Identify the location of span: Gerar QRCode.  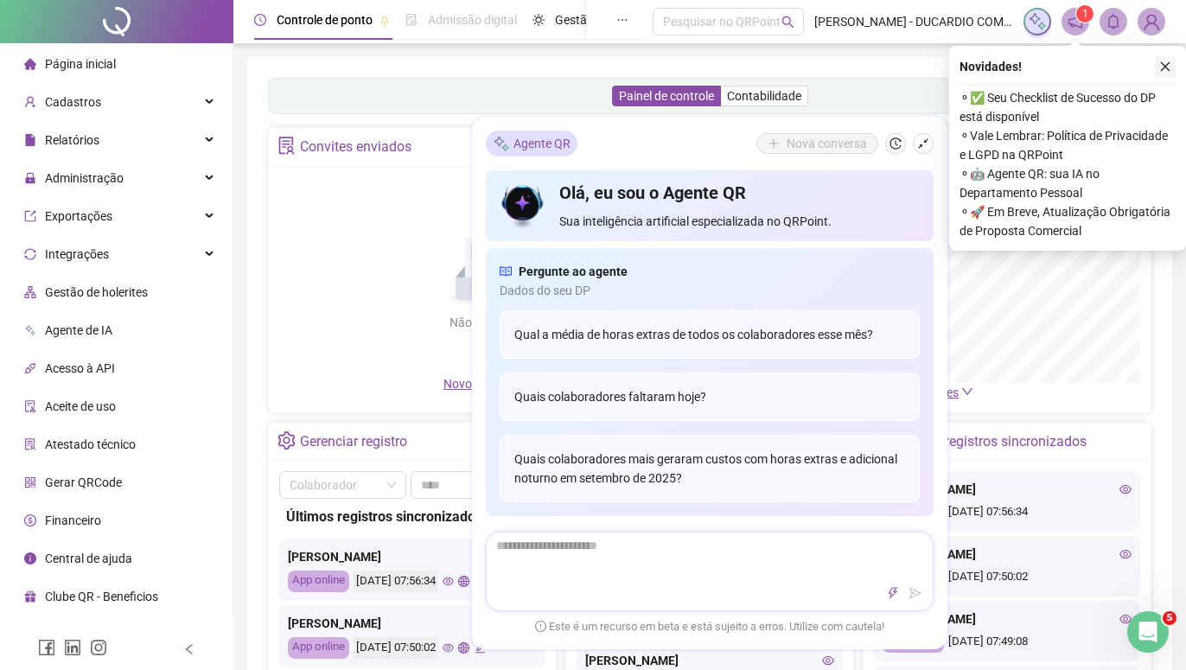
(83, 482).